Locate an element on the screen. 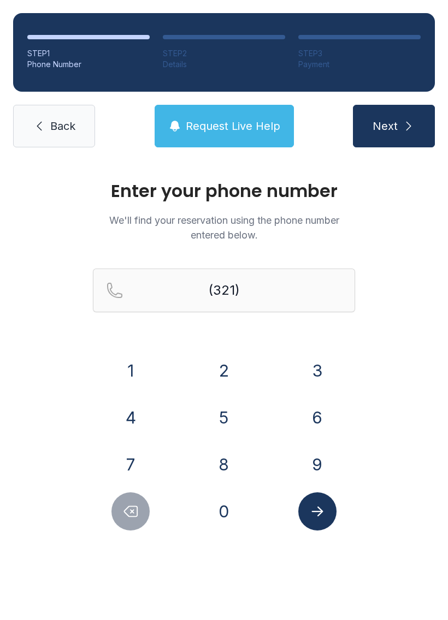 Image resolution: width=448 pixels, height=620 pixels. button: 2 is located at coordinates (224, 371).